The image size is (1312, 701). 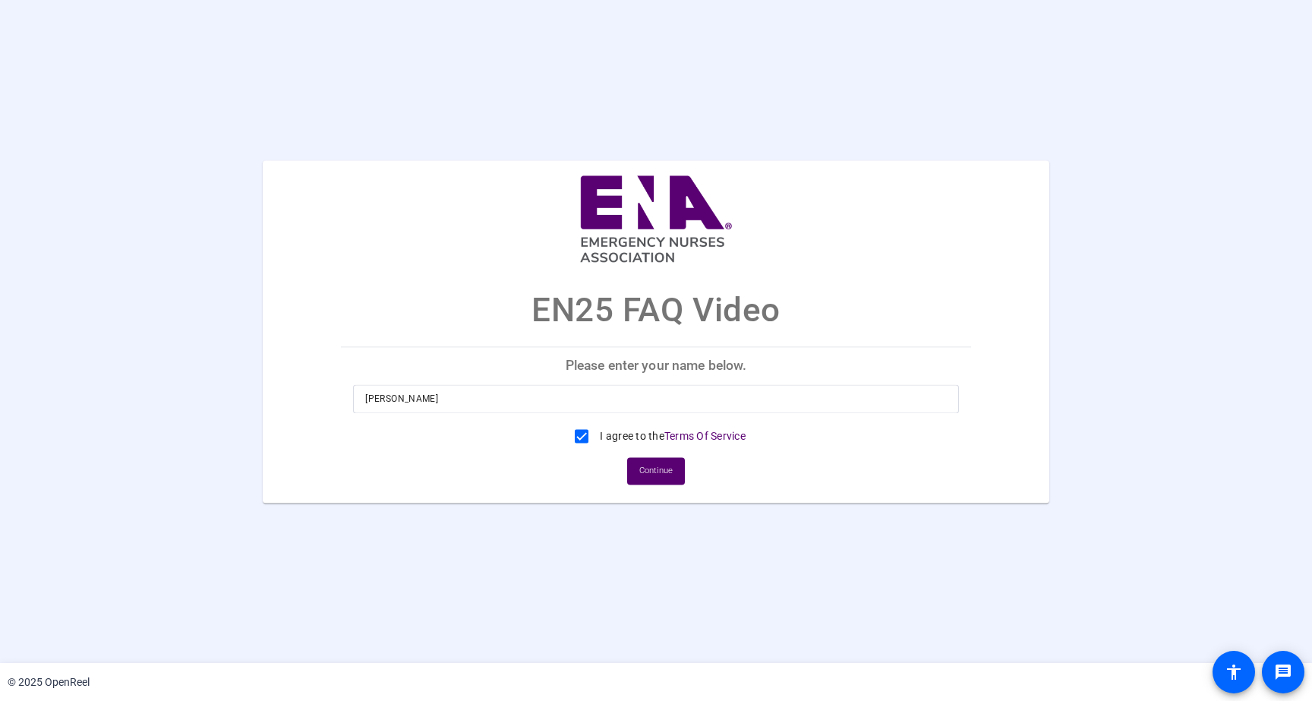 What do you see at coordinates (656, 219) in the screenshot?
I see `img: company-logo` at bounding box center [656, 219].